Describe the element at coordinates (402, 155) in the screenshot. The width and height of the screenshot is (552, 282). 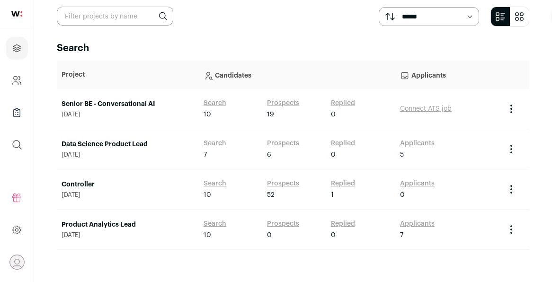
I see `span: 5` at that location.